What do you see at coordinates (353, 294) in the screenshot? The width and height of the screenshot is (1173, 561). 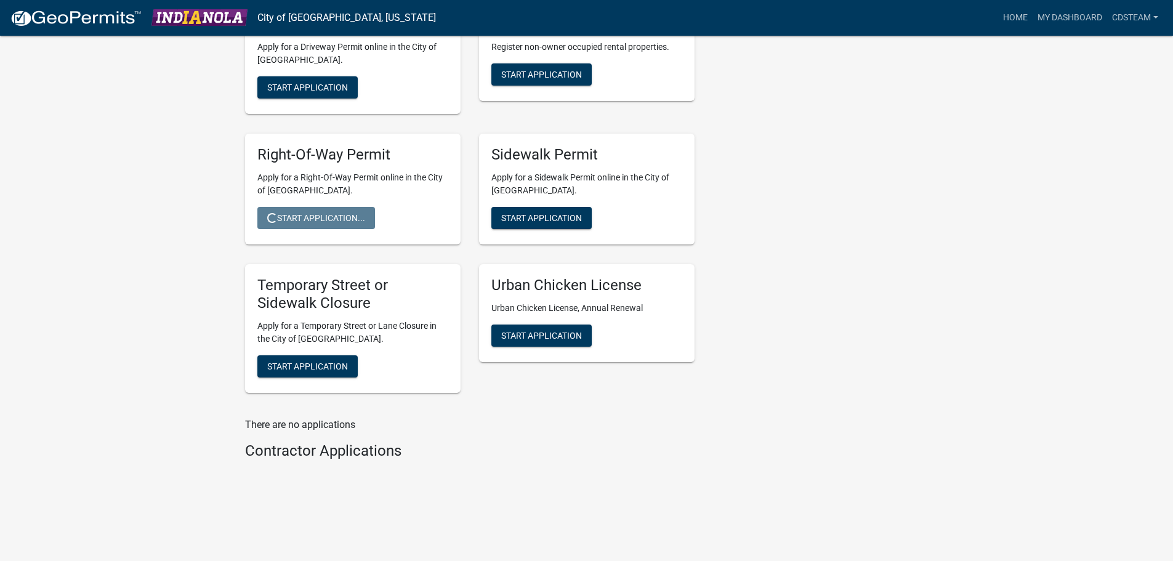 I see `h5: Temporary Street or Sidewalk Closure` at bounding box center [353, 294].